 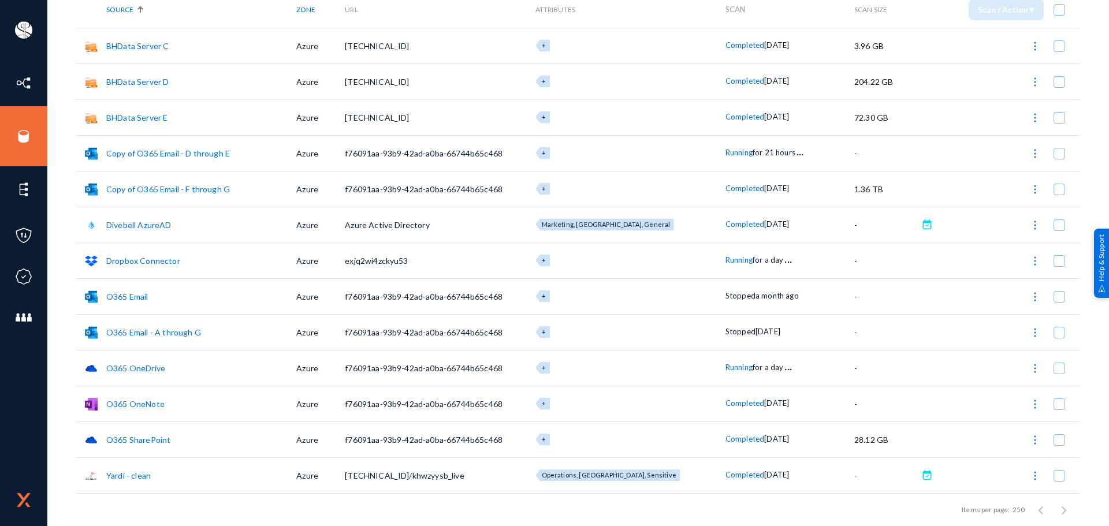 I want to click on img: icon-sources.svg, so click(x=24, y=136).